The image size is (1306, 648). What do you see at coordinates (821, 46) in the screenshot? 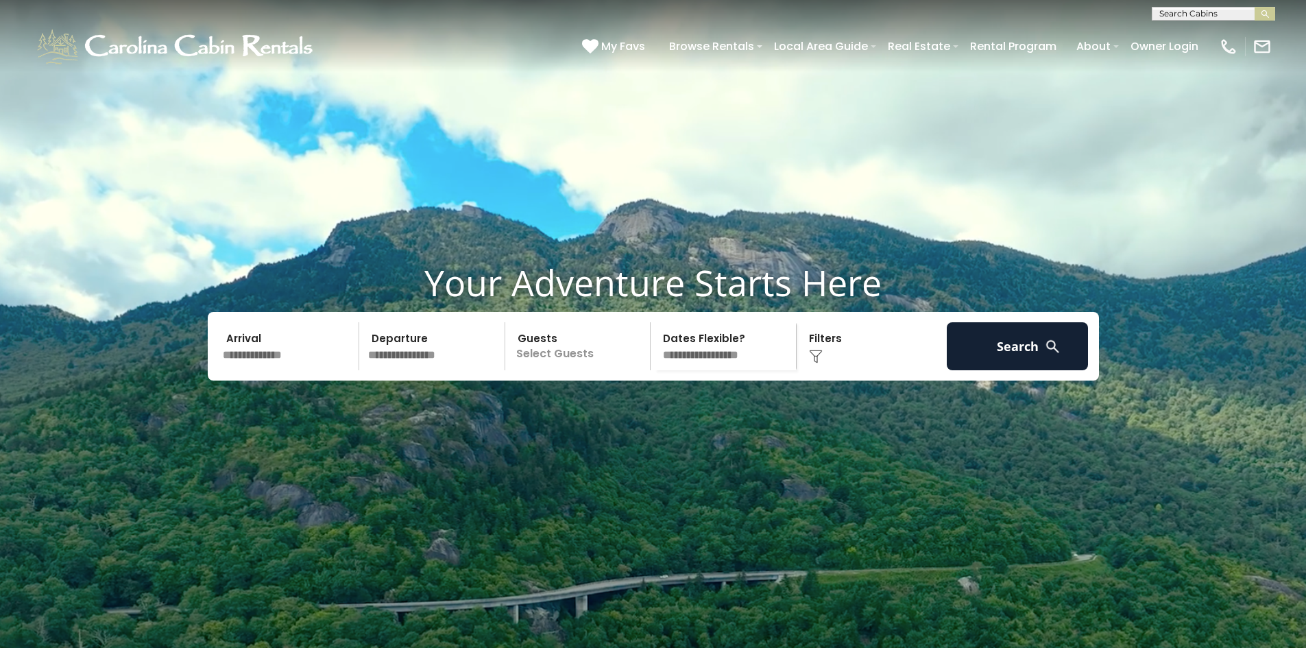
I see `a: Local Area Guide` at bounding box center [821, 46].